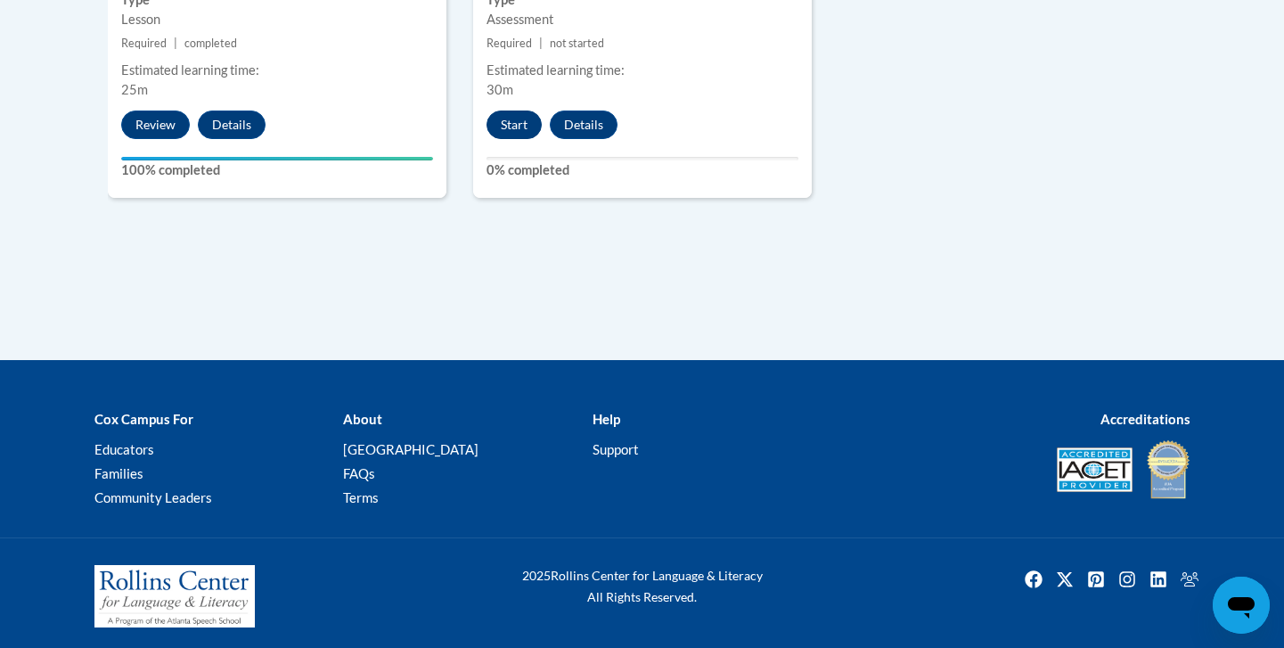 The image size is (1284, 648). Describe the element at coordinates (1096, 579) in the screenshot. I see `a: Pinterest` at that location.